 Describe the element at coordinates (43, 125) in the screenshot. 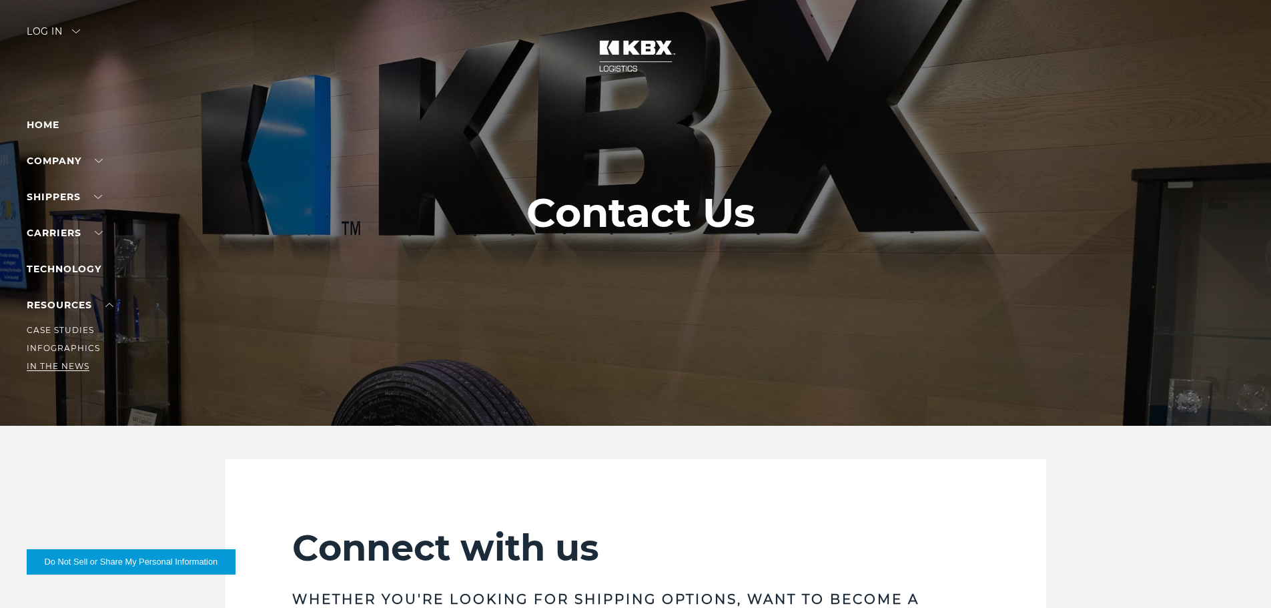

I see `a: Home` at that location.